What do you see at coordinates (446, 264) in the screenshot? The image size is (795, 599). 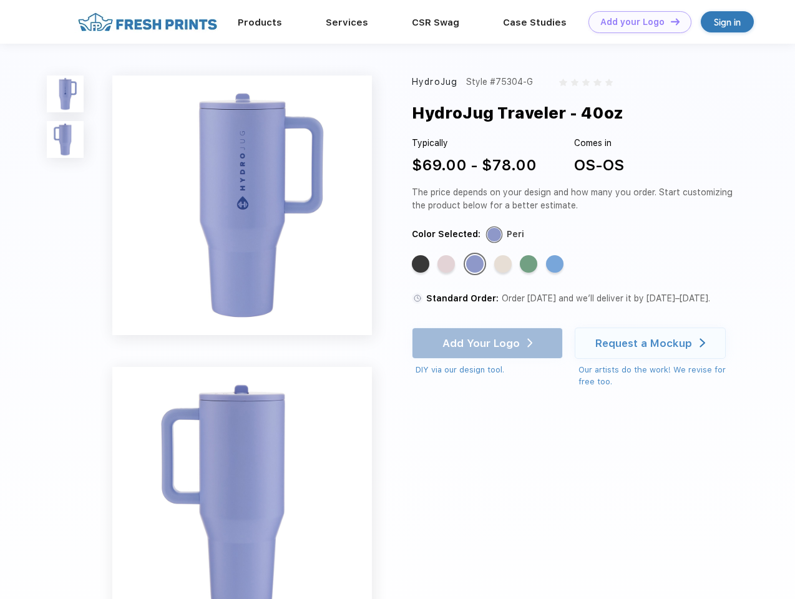 I see `div: Pink Sand` at bounding box center [446, 264].